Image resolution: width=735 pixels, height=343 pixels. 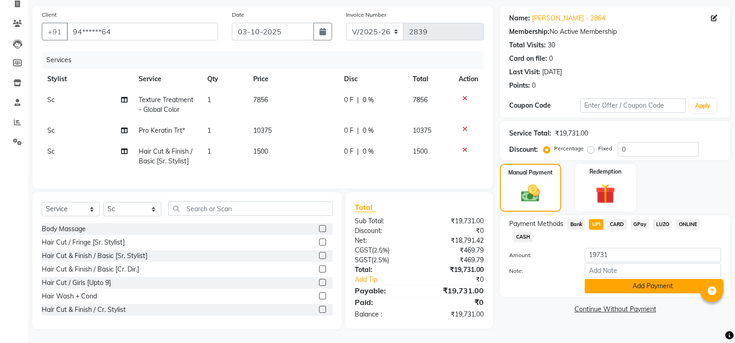 What do you see at coordinates (49, 15) in the screenshot?
I see `label: Client` at bounding box center [49, 15].